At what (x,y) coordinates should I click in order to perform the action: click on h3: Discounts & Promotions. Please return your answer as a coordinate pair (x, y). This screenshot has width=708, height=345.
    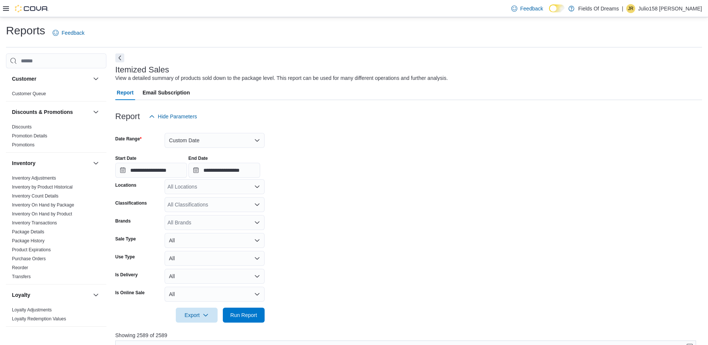
    Looking at the image, I should click on (42, 112).